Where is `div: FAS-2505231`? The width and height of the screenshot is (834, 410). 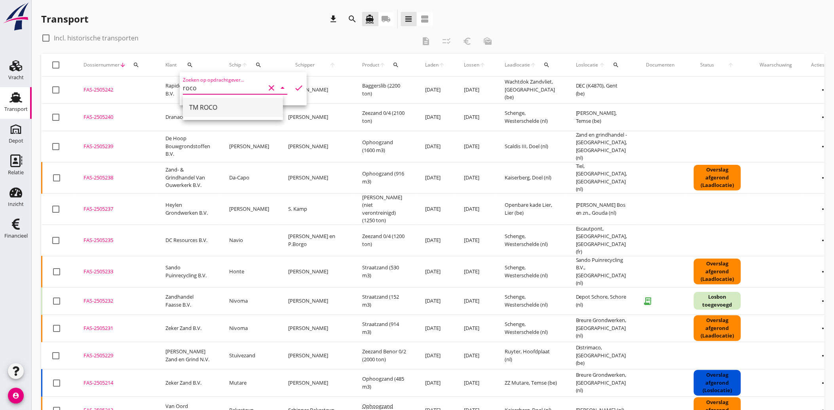
div: FAS-2505231 is located at coordinates (115, 328).